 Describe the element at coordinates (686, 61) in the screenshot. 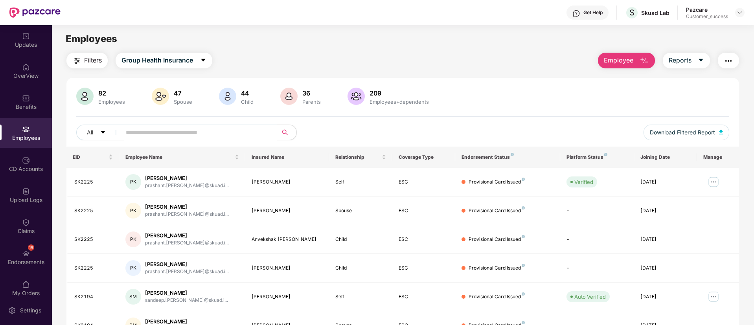

I see `button: Reportscaret-down` at that location.